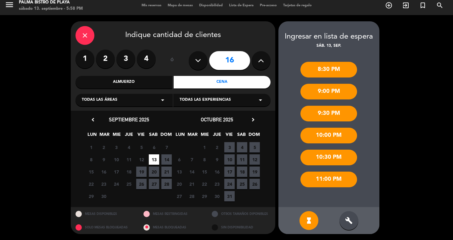 The width and height of the screenshot is (453, 240). I want to click on div: sáb. 13, sep., so click(328, 46).